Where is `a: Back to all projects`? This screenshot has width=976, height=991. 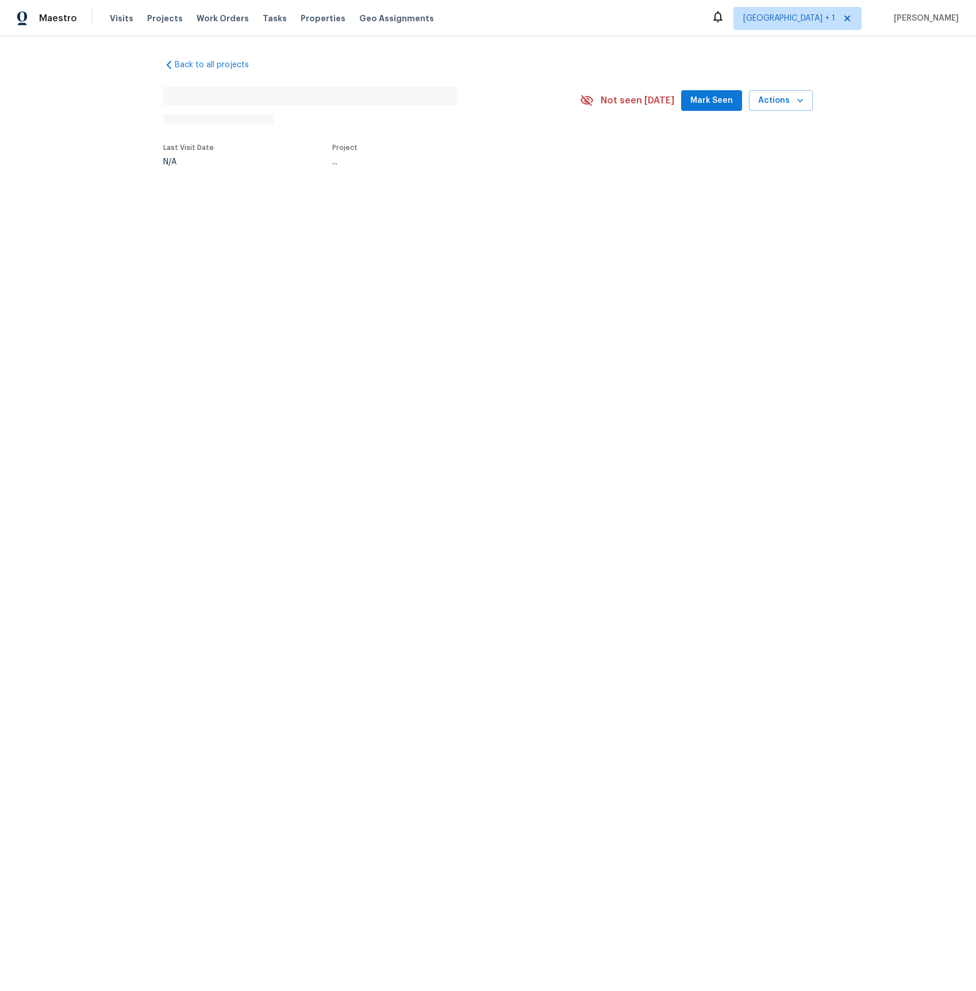
a: Back to all projects is located at coordinates (218, 65).